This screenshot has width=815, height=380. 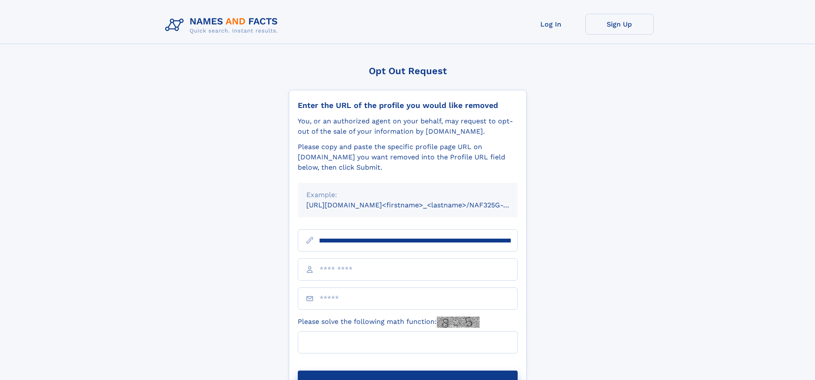 I want to click on label: Please solve the following math function:, so click(x=389, y=322).